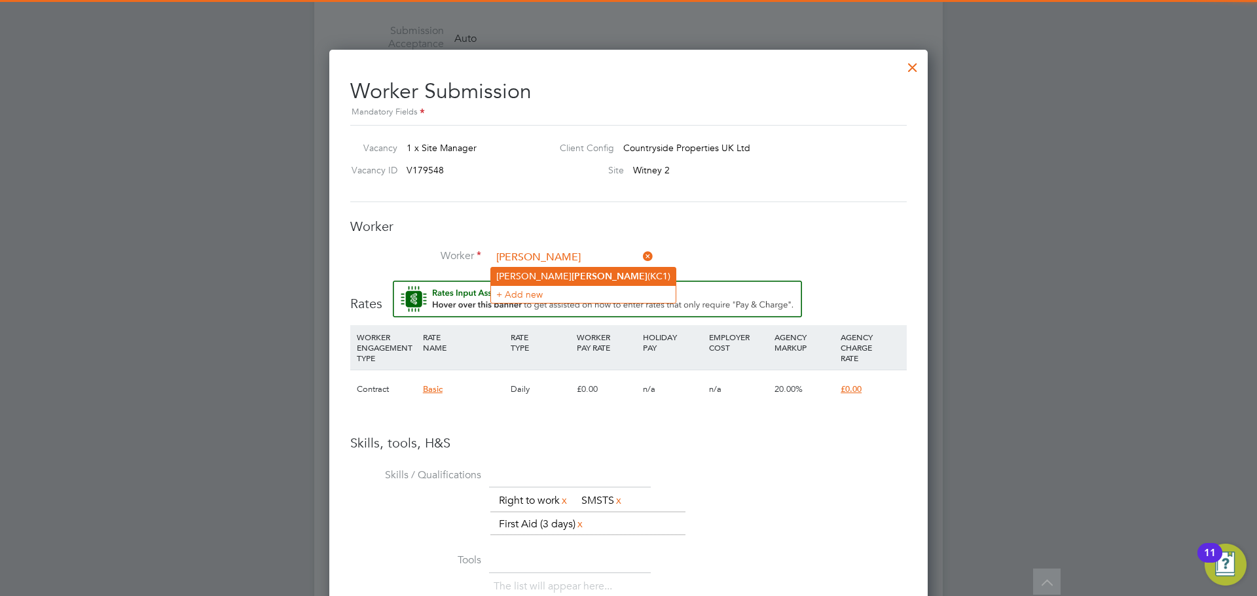 Image resolution: width=1257 pixels, height=596 pixels. I want to click on li: + Add new, so click(583, 294).